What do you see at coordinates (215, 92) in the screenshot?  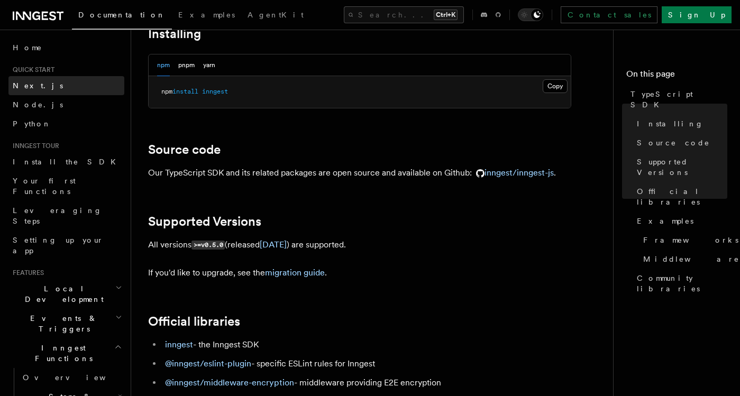 I see `span: inngest` at bounding box center [215, 92].